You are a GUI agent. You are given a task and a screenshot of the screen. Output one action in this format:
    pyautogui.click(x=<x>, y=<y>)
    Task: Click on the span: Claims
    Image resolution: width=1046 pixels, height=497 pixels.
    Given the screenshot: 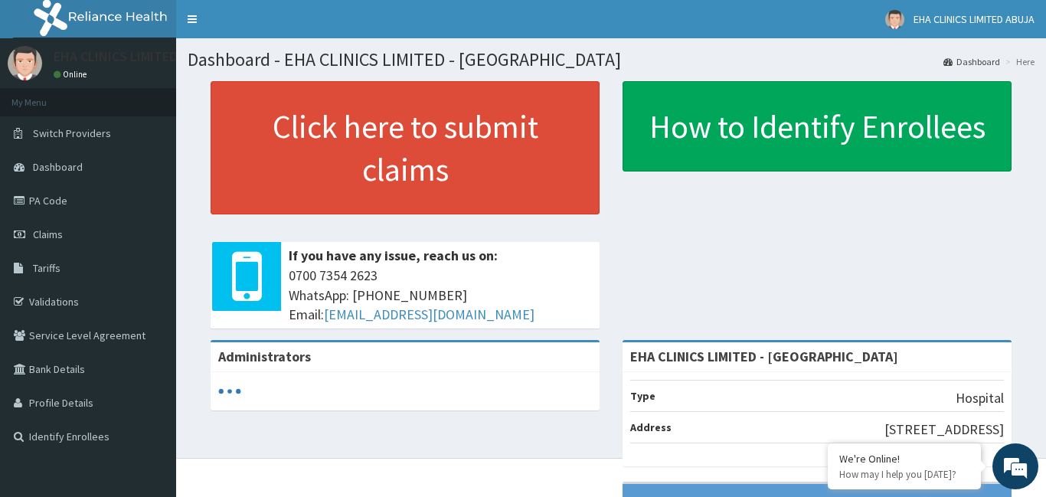 What is the action you would take?
    pyautogui.click(x=47, y=234)
    